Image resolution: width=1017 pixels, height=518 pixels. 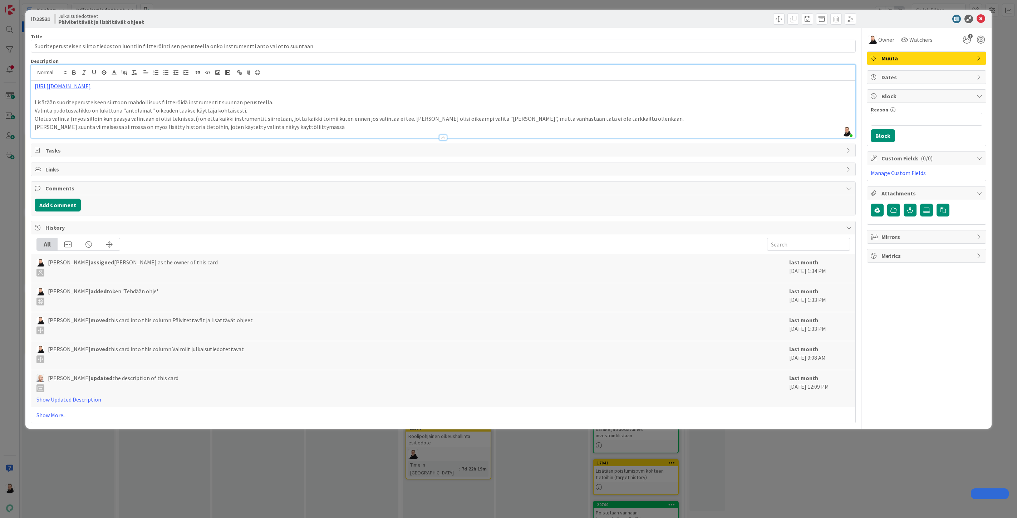 I want to click on span: Tasks, so click(x=444, y=151).